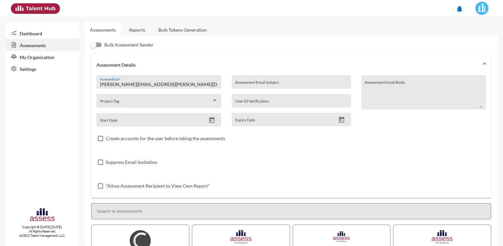  I want to click on a: Bulk Tokens Generation, so click(183, 30).